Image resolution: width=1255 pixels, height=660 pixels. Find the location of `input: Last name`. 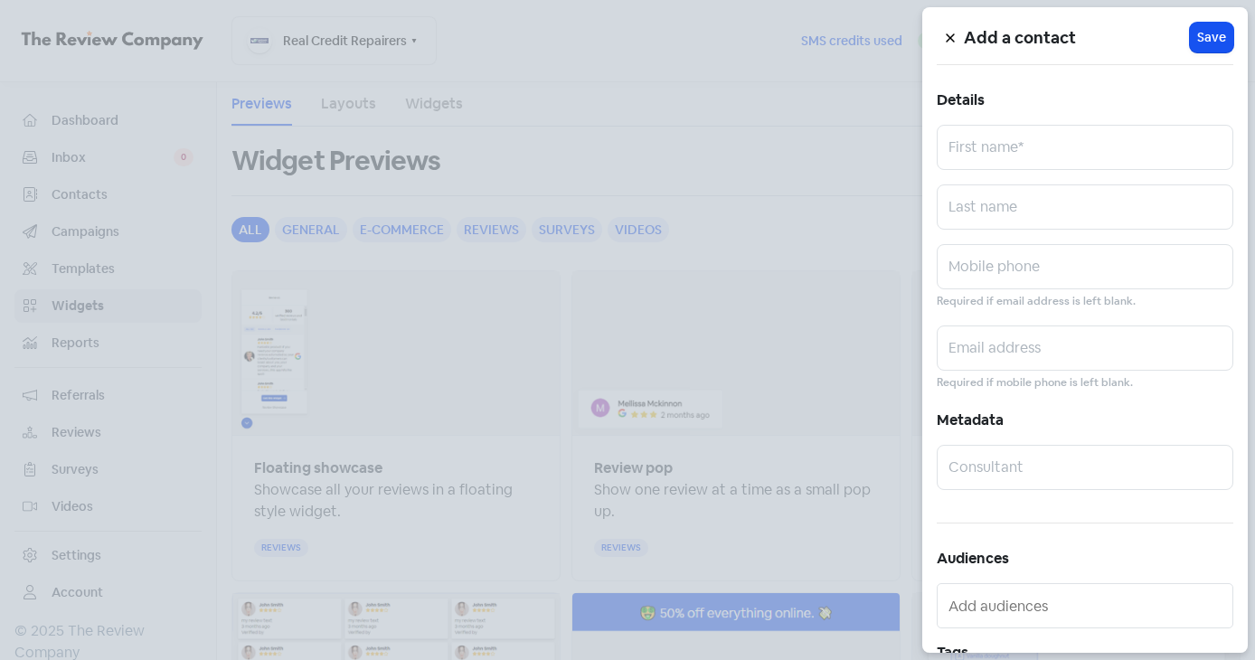

input: Last name is located at coordinates (1085, 207).